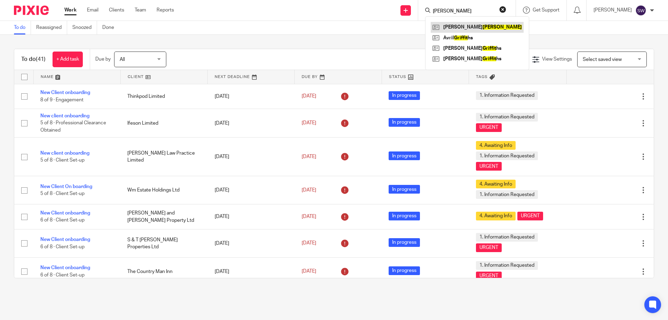 The height and width of the screenshot is (320, 668). Describe the element at coordinates (85, 28) in the screenshot. I see `a: Snoozed` at that location.